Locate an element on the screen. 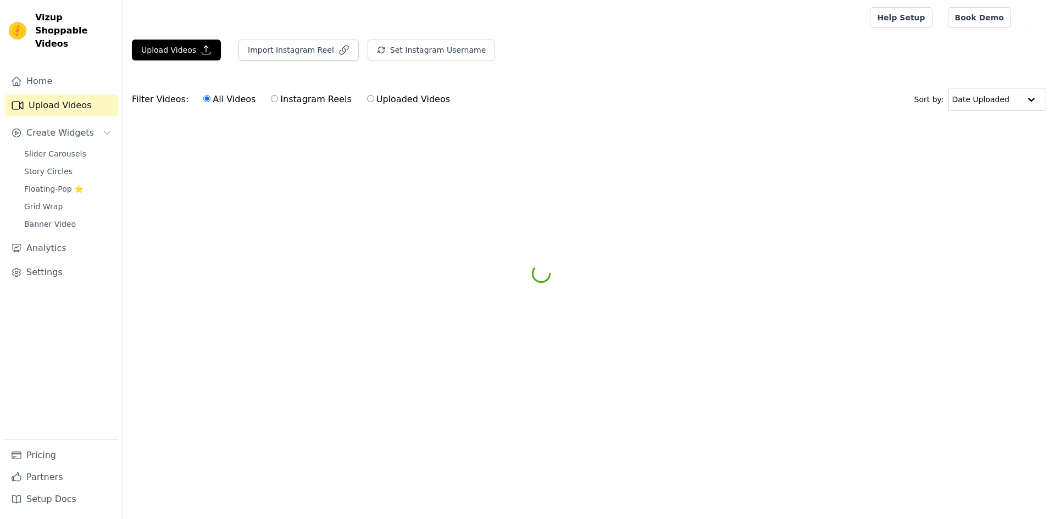 Image resolution: width=1055 pixels, height=519 pixels. a: Home is located at coordinates (61, 81).